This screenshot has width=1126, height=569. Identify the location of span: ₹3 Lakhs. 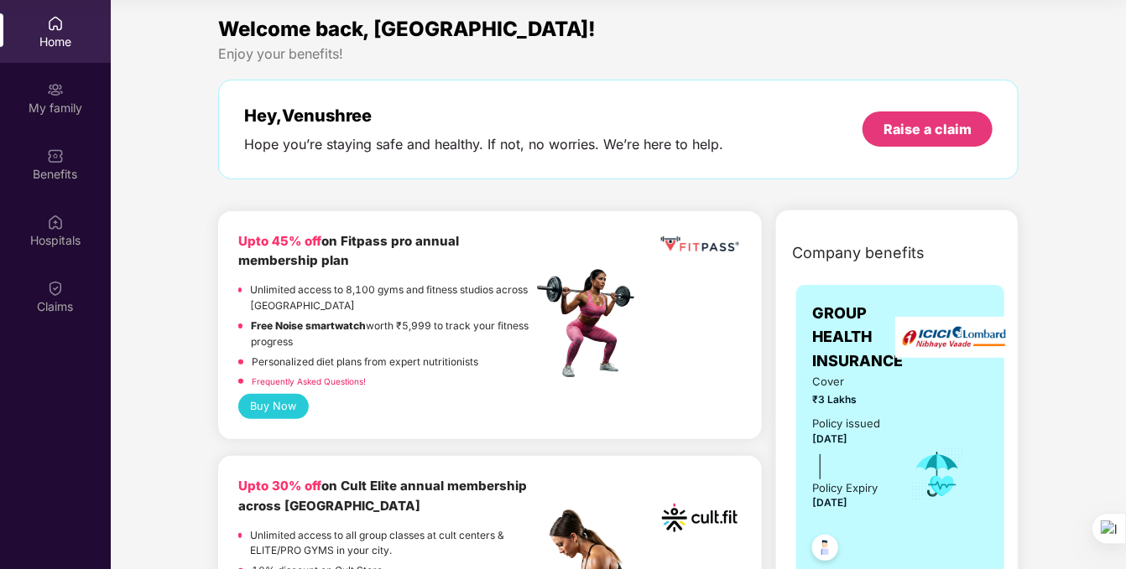
(850, 400).